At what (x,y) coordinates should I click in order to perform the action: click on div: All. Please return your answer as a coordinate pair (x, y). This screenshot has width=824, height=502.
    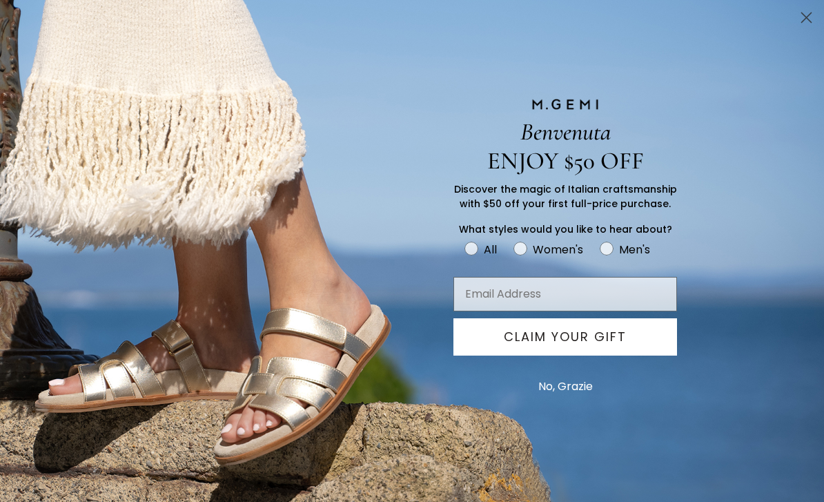
    Looking at the image, I should click on (490, 249).